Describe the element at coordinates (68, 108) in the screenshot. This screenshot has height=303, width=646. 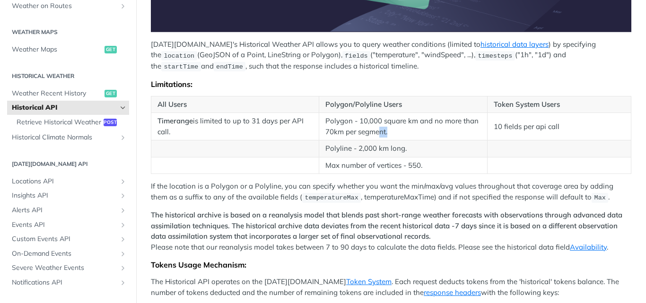
I see `a: Historical APIHide subpages for Historical API` at that location.